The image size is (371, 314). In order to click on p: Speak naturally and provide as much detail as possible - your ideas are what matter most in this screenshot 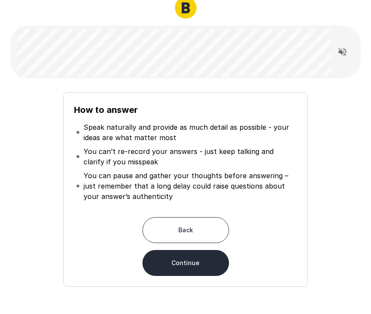, I will do `click(189, 132)`.